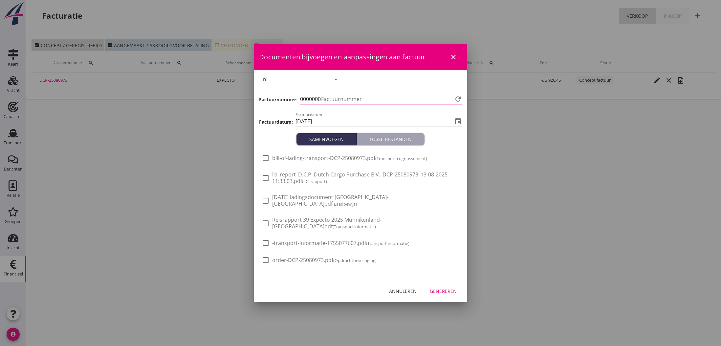 The image size is (721, 346). What do you see at coordinates (458, 99) in the screenshot?
I see `i: refresh` at bounding box center [458, 99].